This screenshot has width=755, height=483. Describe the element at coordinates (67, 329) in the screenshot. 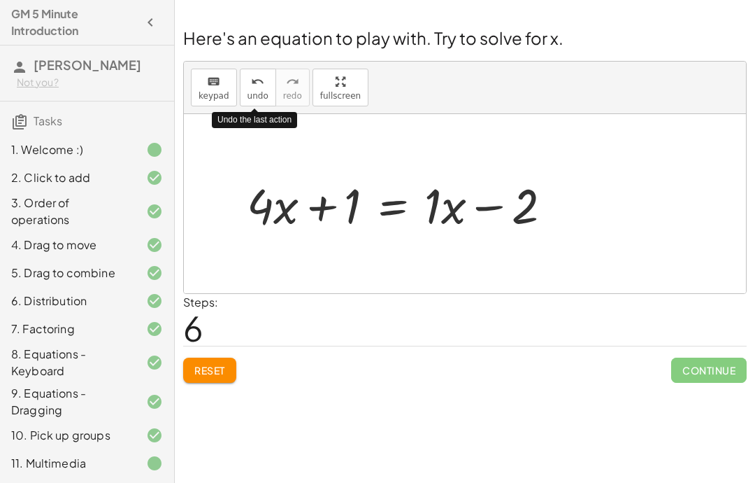

I see `div: 7. Factoring` at that location.